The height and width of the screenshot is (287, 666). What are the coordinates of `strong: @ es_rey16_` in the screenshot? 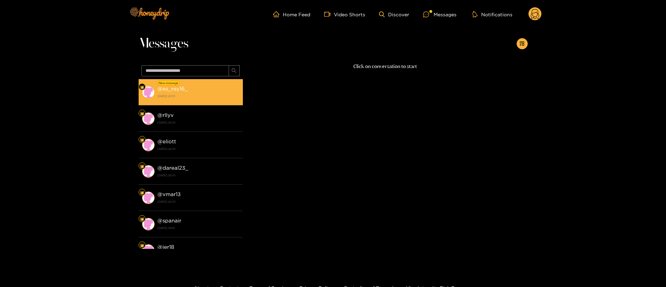 It's located at (173, 89).